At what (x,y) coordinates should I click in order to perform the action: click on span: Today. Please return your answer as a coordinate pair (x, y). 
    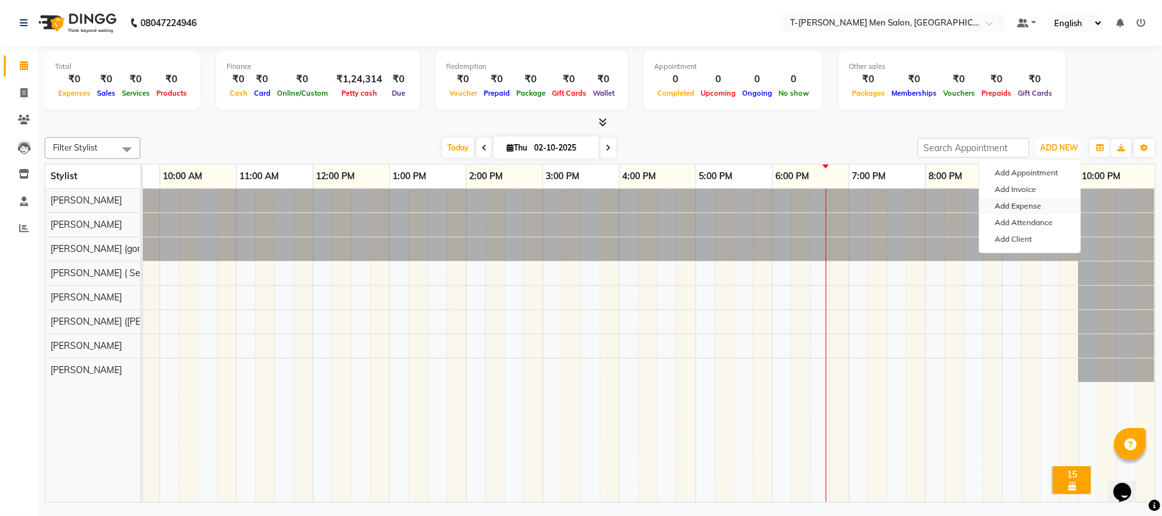
    Looking at the image, I should click on (458, 147).